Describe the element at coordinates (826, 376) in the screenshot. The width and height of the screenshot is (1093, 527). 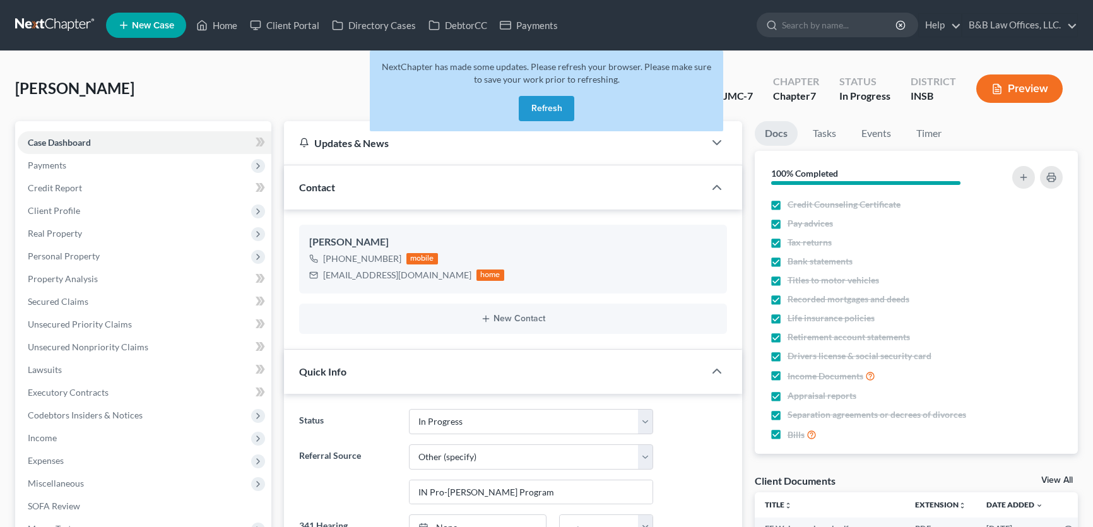
I see `span: Income Documents` at that location.